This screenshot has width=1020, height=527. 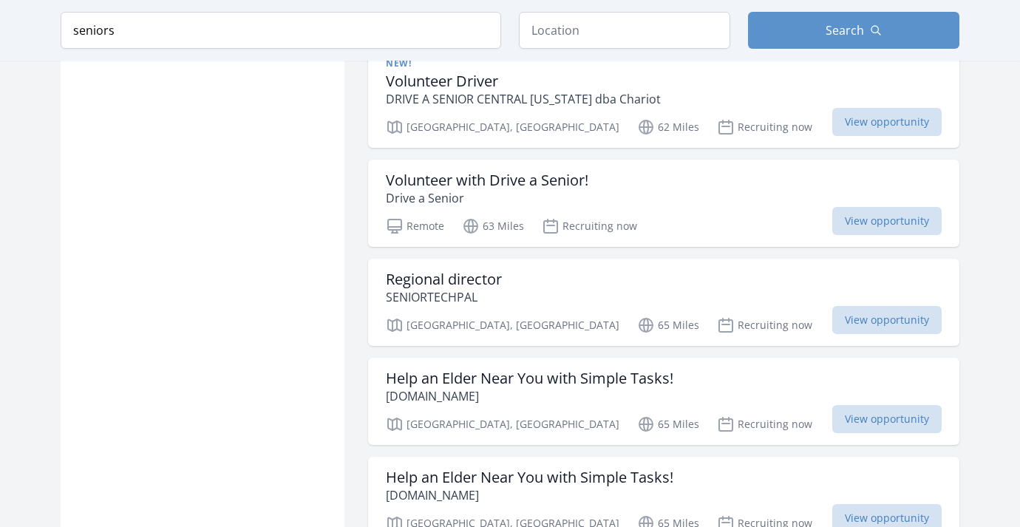 What do you see at coordinates (398, 64) in the screenshot?
I see `span: New!` at bounding box center [398, 64].